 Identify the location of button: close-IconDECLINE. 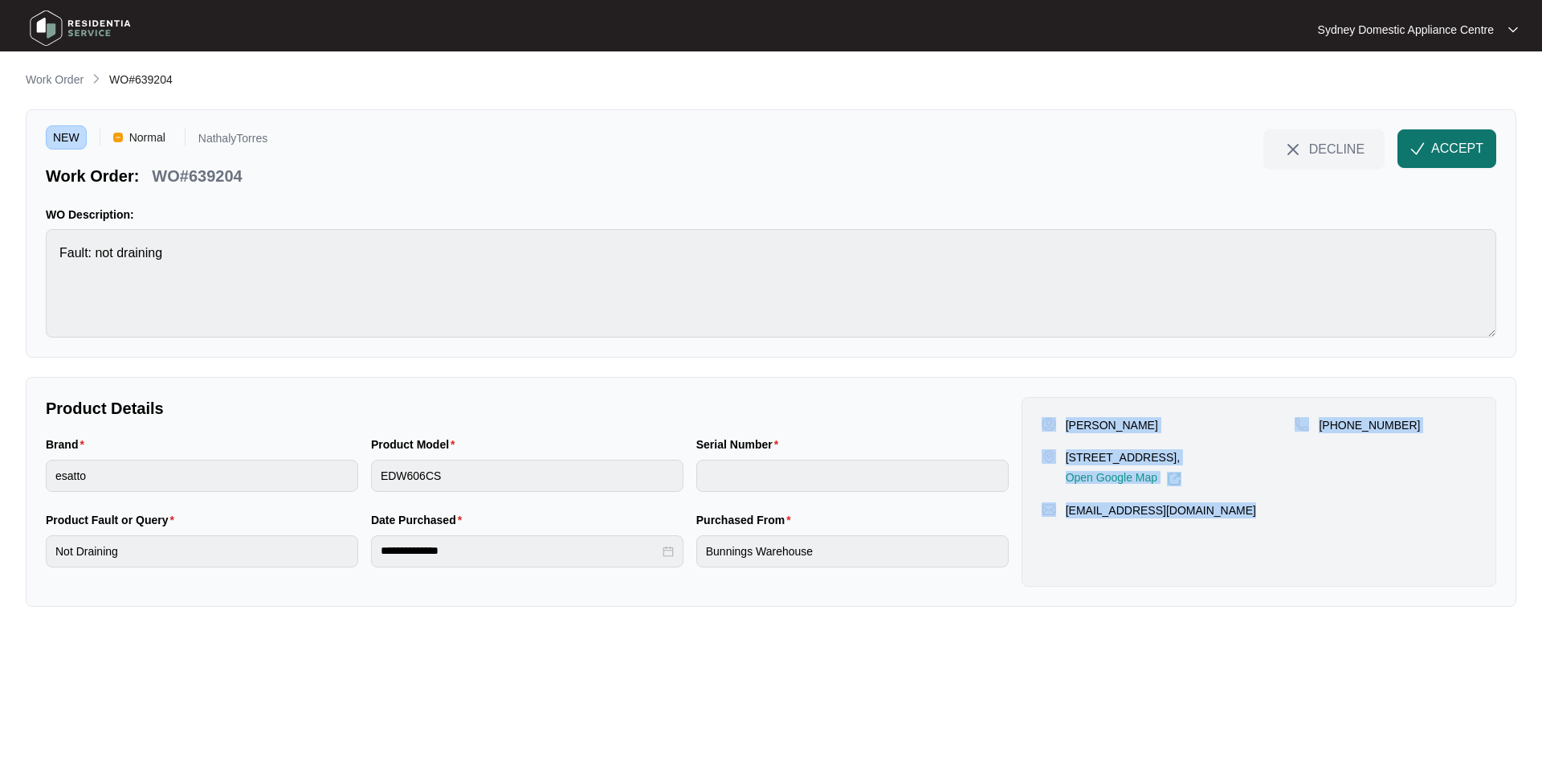
(1324, 149).